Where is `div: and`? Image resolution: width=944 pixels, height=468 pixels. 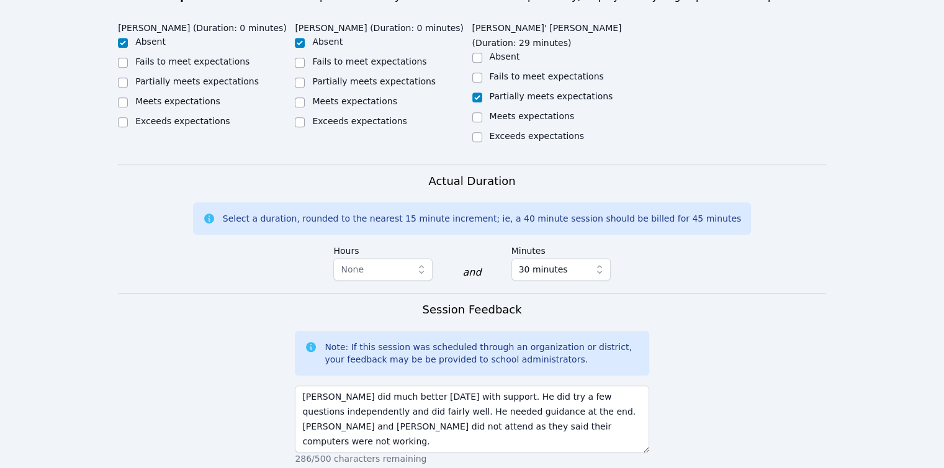 div: and is located at coordinates (472, 272).